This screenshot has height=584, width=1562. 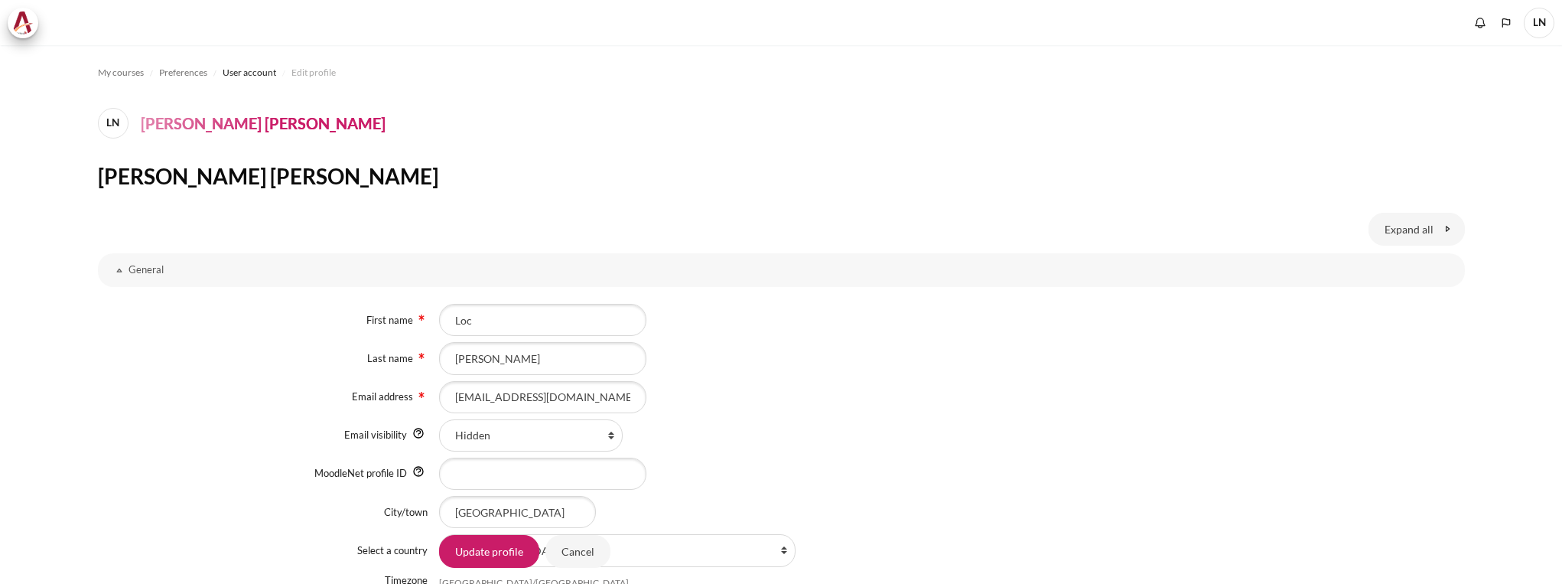 I want to click on label: Email visibility, so click(x=376, y=435).